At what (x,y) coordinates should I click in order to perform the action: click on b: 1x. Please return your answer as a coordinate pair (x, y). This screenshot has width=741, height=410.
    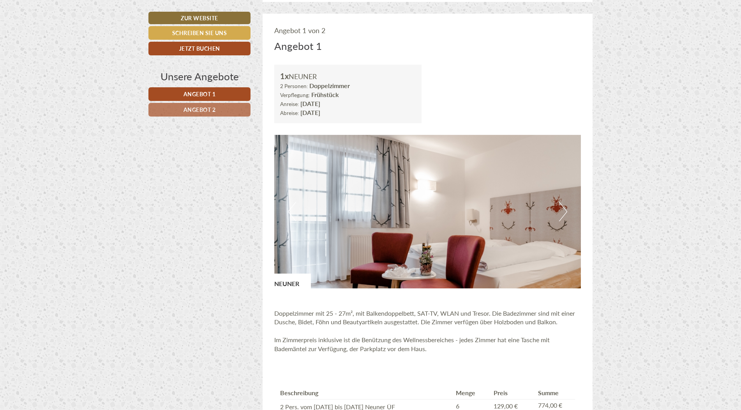
    Looking at the image, I should click on (284, 76).